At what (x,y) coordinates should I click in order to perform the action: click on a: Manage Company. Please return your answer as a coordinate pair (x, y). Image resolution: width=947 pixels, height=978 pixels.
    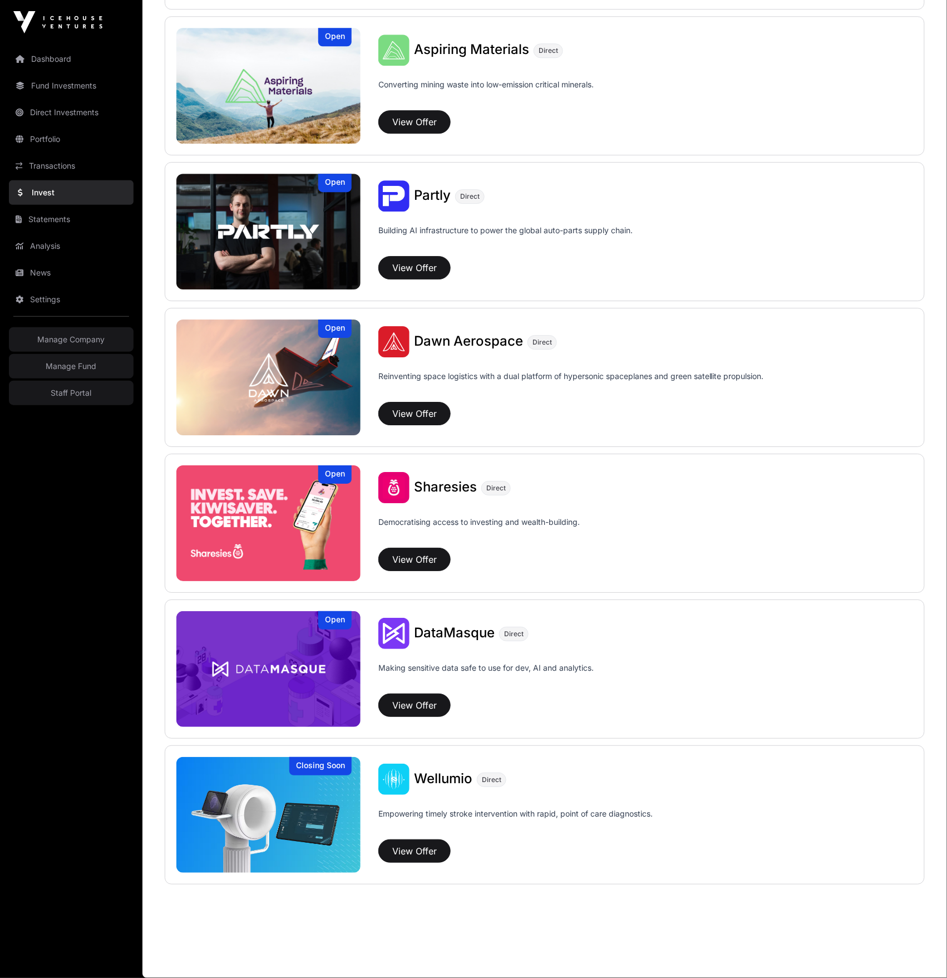
    Looking at the image, I should click on (71, 339).